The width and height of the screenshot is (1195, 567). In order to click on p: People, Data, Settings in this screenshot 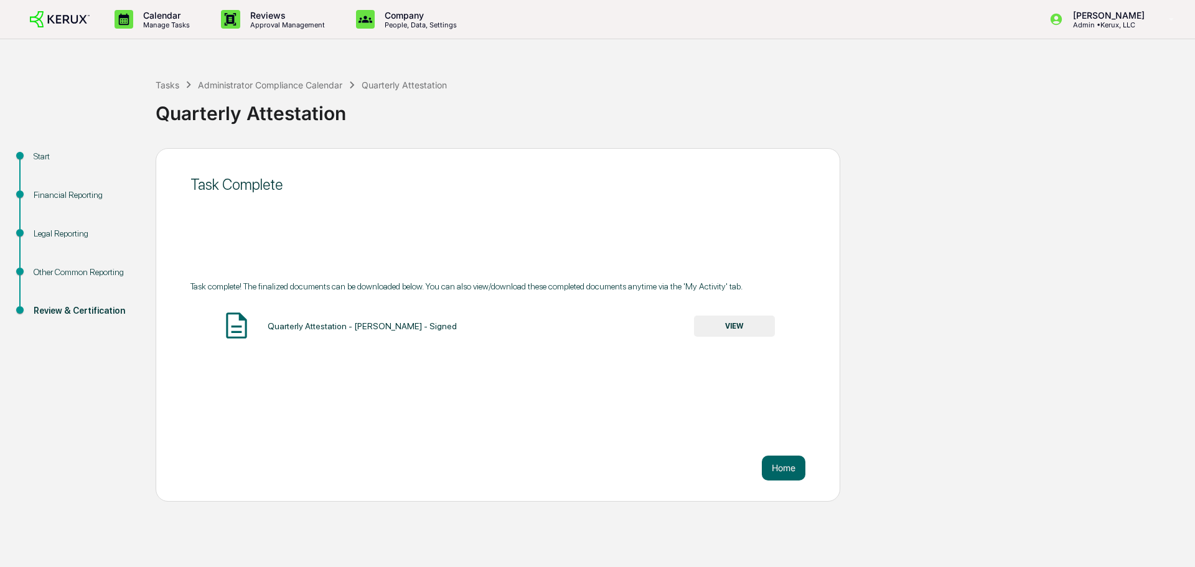, I will do `click(419, 25)`.